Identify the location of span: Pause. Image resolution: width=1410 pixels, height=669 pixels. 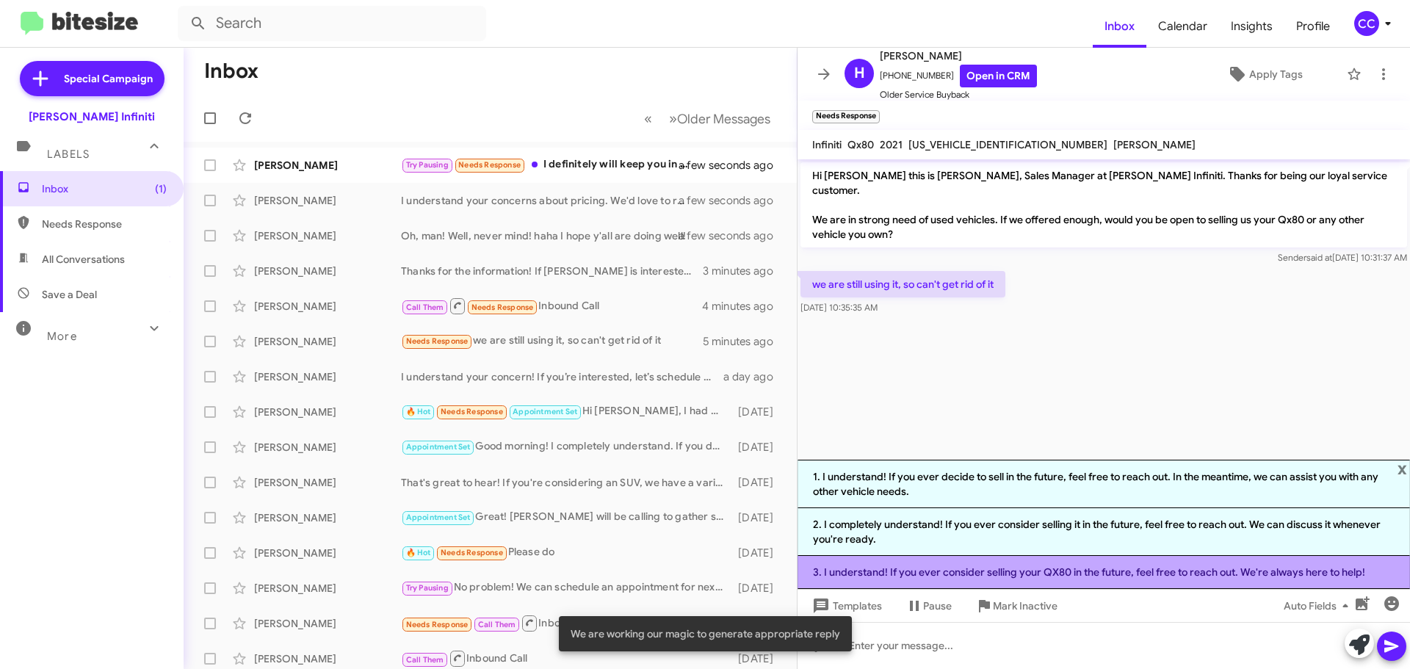
(937, 606).